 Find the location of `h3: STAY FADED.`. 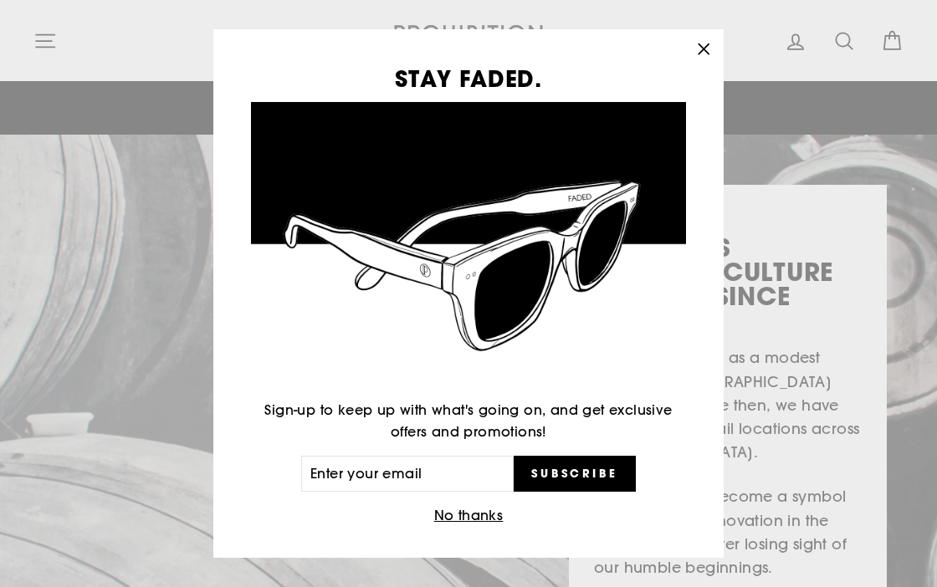

h3: STAY FADED. is located at coordinates (469, 78).